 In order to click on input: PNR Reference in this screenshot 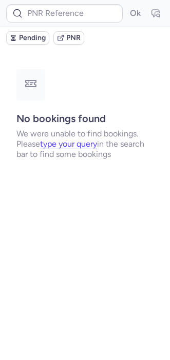, I will do `click(64, 13)`.